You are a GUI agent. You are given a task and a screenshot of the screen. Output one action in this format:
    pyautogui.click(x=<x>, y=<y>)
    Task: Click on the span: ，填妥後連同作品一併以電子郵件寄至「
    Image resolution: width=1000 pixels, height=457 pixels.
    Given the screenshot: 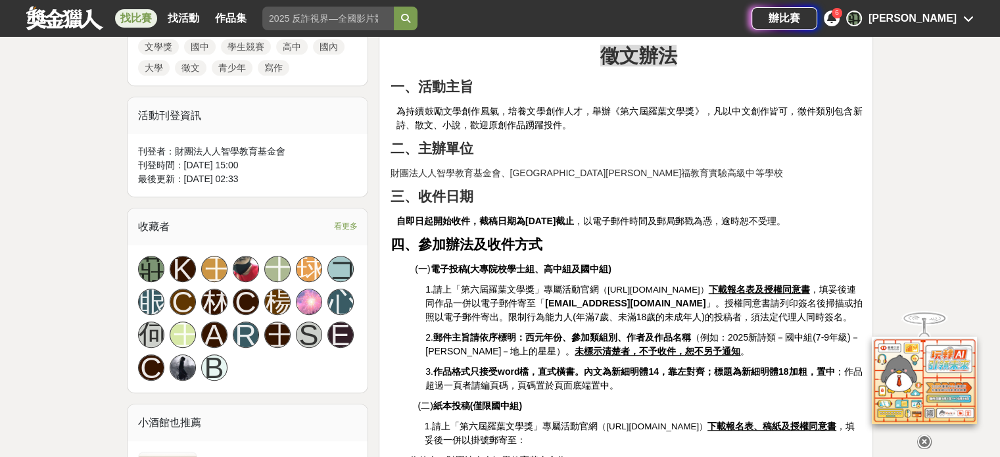 What is the action you would take?
    pyautogui.click(x=641, y=296)
    